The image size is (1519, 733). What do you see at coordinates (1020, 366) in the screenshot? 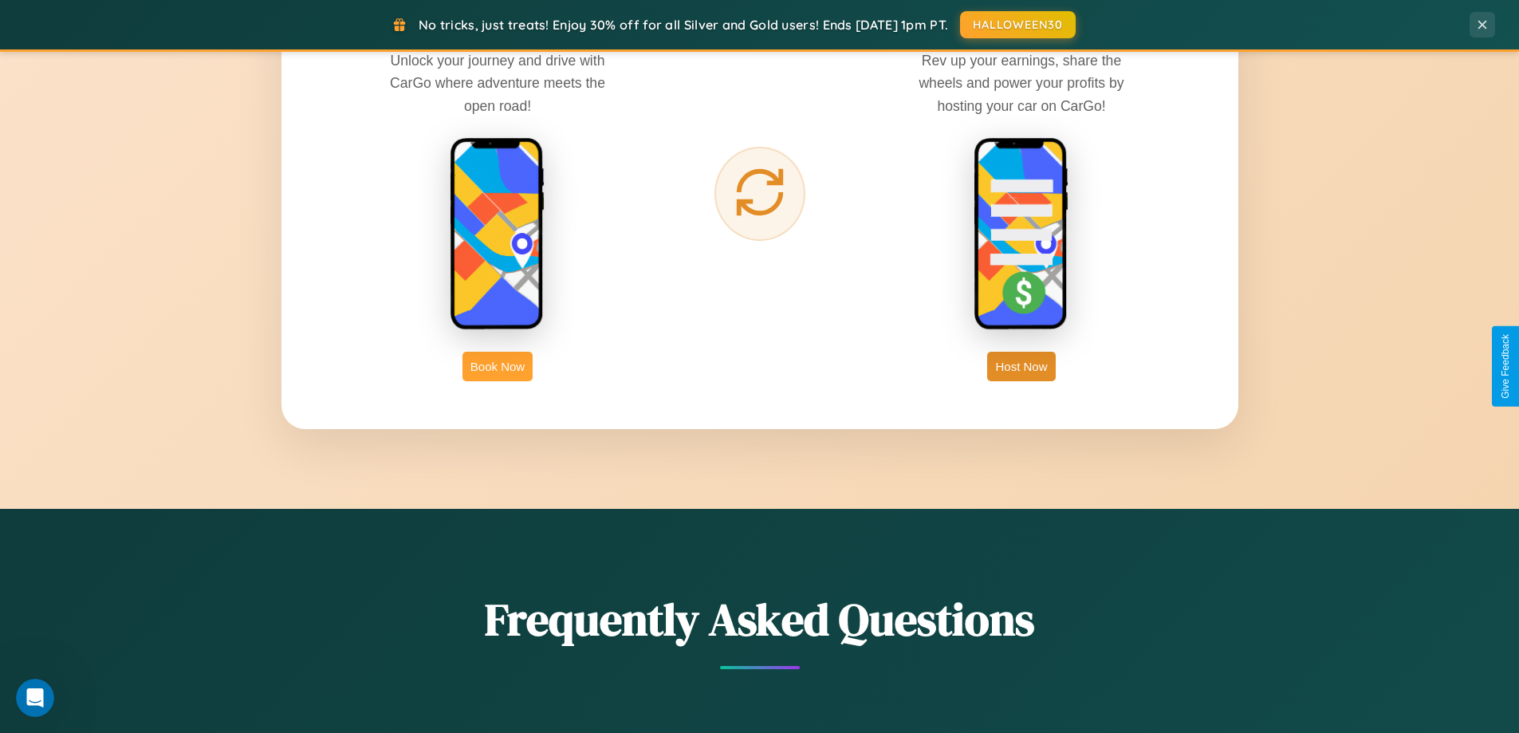
I see `button: Host Now` at bounding box center [1020, 366].